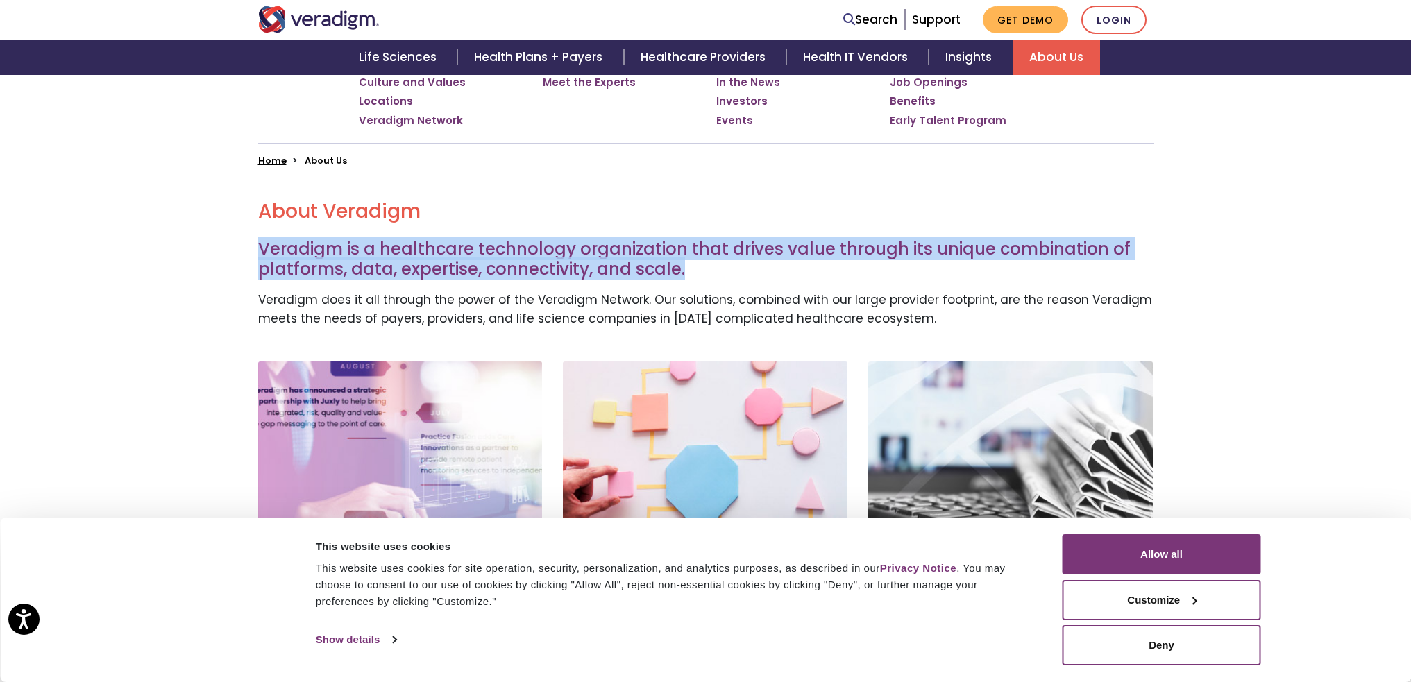 This screenshot has width=1411, height=682. I want to click on div: This website uses cookies, so click(673, 547).